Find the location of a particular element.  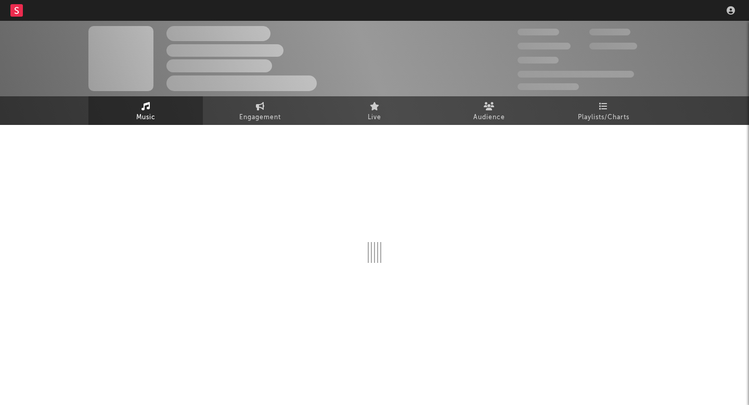

span: Music is located at coordinates (146, 118).